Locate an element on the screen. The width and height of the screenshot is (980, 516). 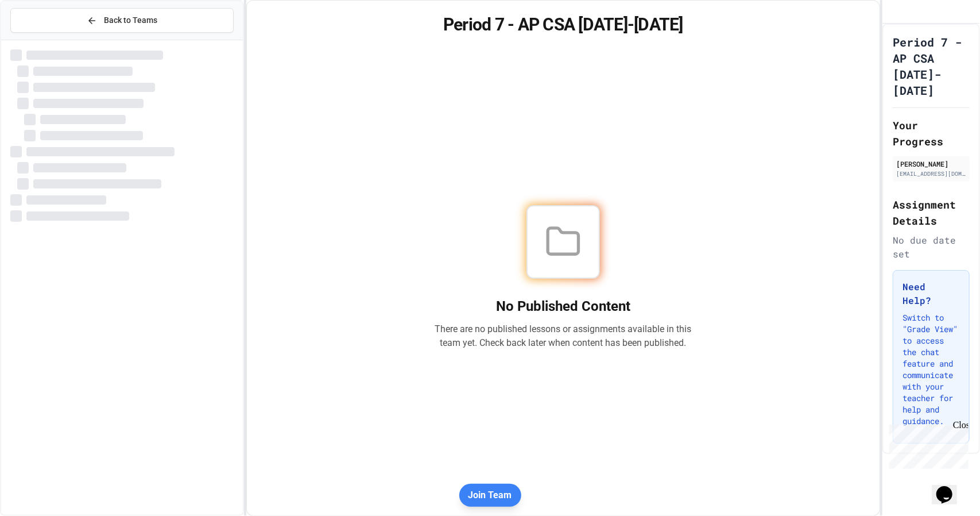
p: Switch to "Grade View" to access the chat feature and communicate with your teacher for help and ... is located at coordinates (931, 369).